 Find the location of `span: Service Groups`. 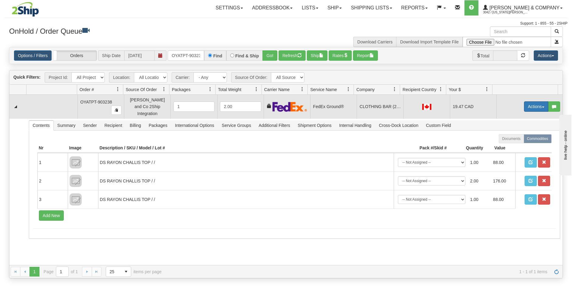

span: Service Groups is located at coordinates (236, 125).